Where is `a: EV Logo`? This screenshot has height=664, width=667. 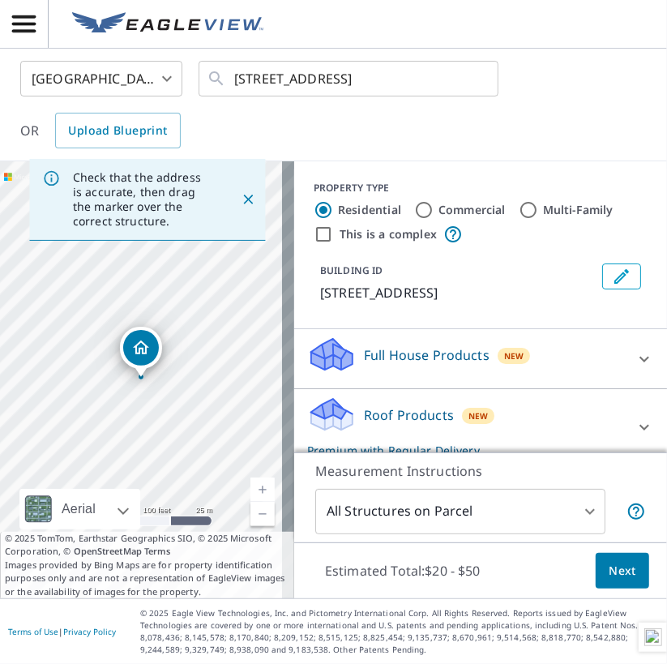
a: EV Logo is located at coordinates (168, 24).